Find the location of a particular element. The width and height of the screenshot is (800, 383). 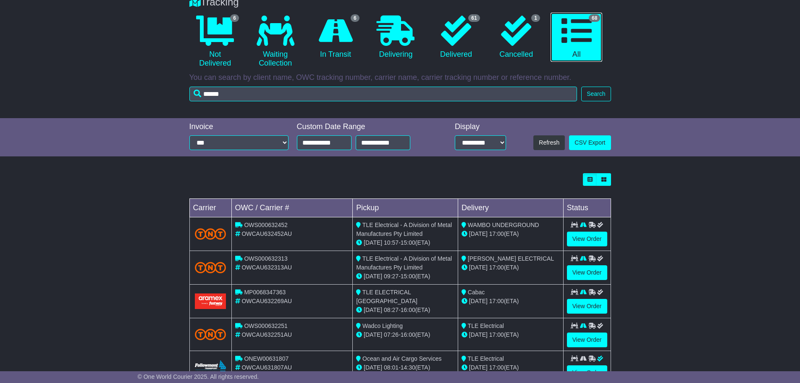

span: 10:57 is located at coordinates (391, 242).